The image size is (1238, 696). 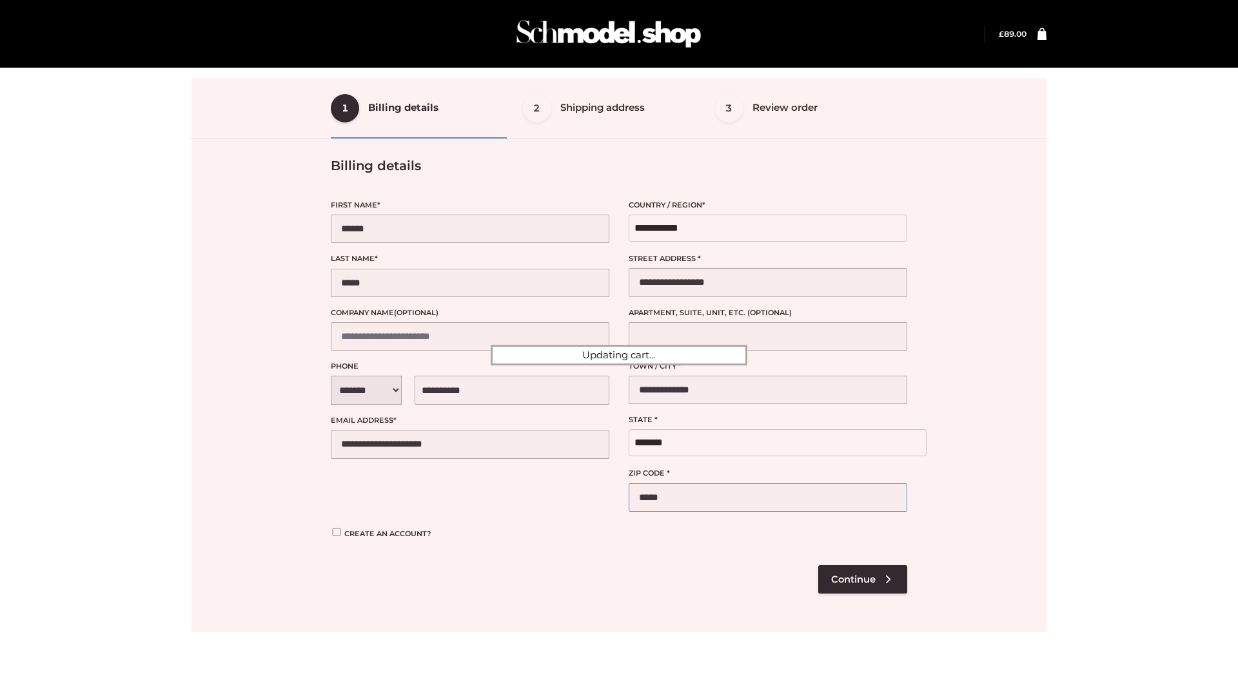 I want to click on img: Schmodel Admin 964, so click(x=609, y=34).